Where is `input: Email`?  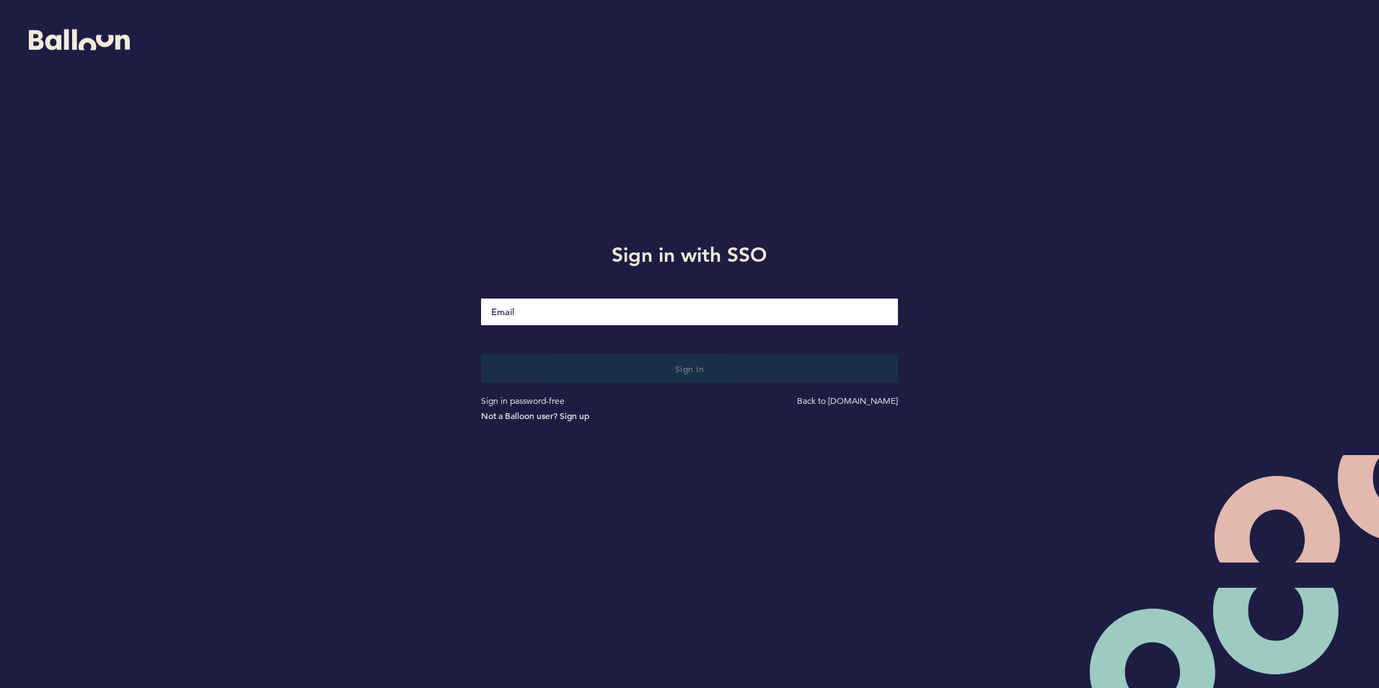 input: Email is located at coordinates (689, 312).